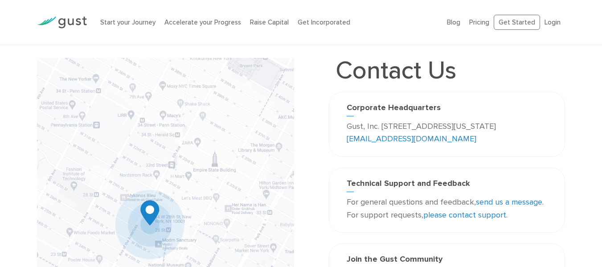 The image size is (602, 267). What do you see at coordinates (324, 22) in the screenshot?
I see `a: Get Incorporated` at bounding box center [324, 22].